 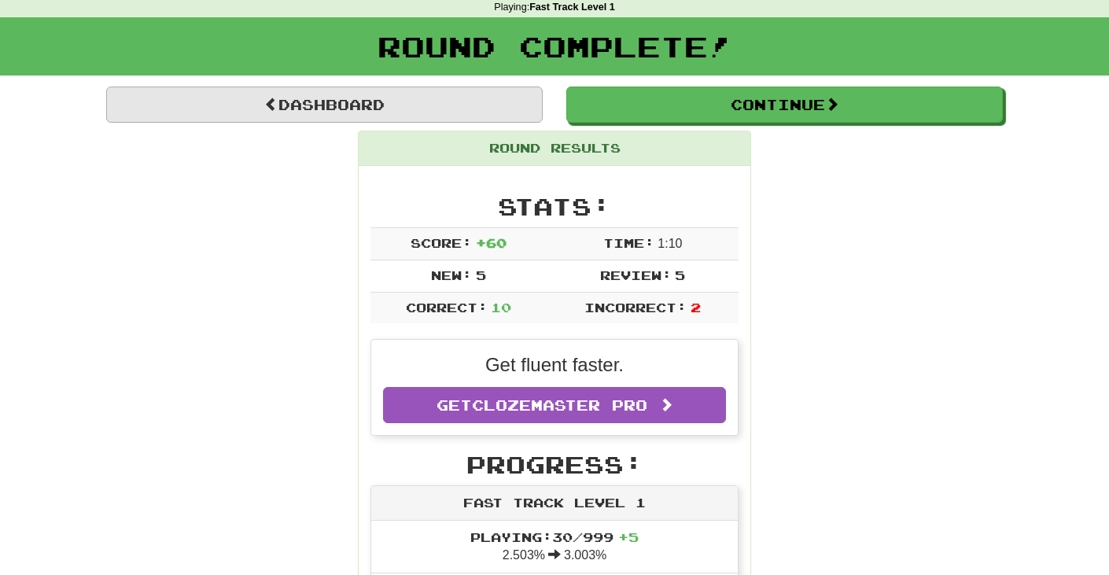 What do you see at coordinates (554, 547) in the screenshot?
I see `li: 2.503% 3.003%` at bounding box center [554, 547].